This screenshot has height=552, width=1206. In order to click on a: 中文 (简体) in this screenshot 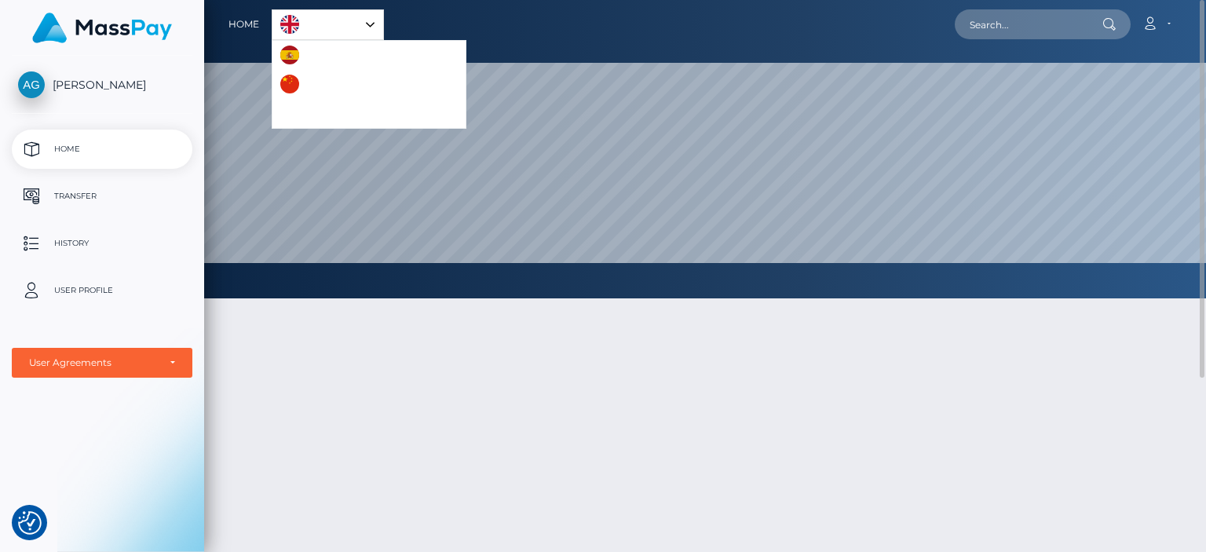, I will do `click(320, 84)`.